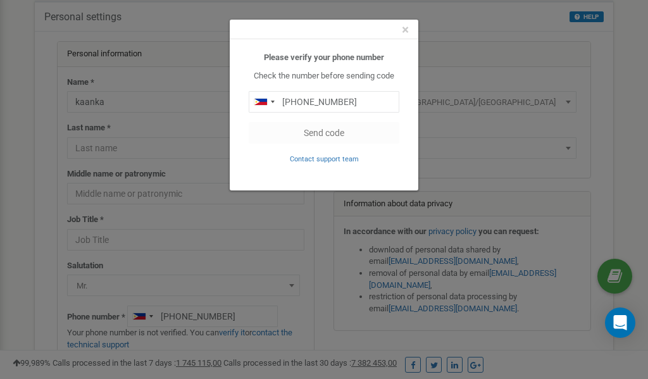 The image size is (648, 379). What do you see at coordinates (405, 30) in the screenshot?
I see `button: Close` at bounding box center [405, 30].